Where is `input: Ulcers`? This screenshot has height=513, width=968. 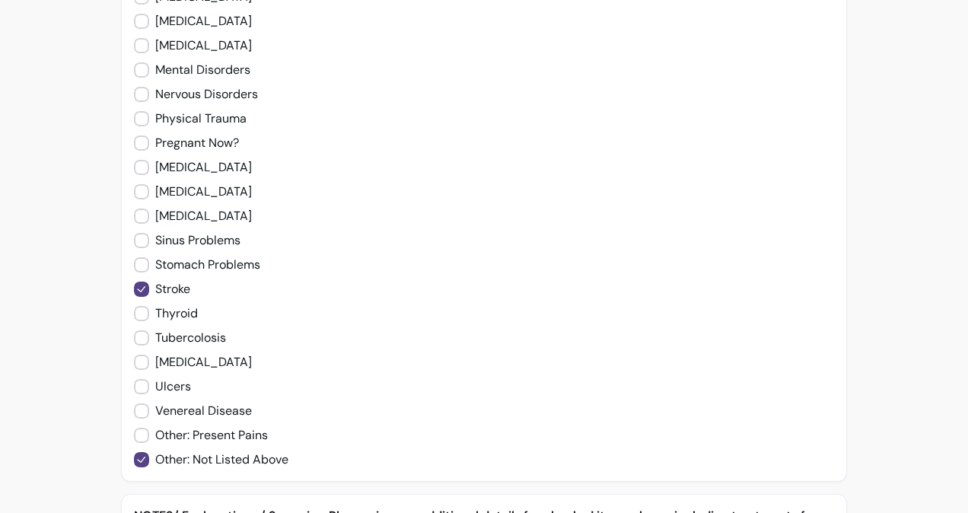
input: Ulcers is located at coordinates (168, 387).